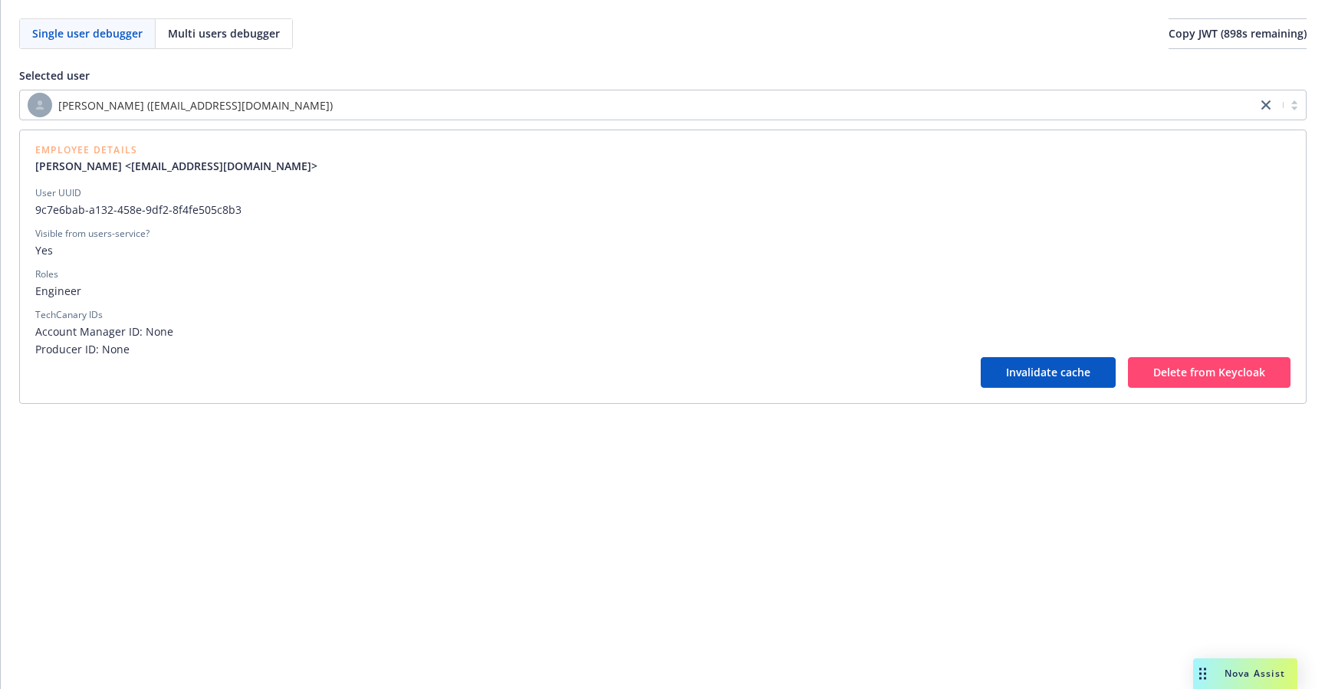 The image size is (1325, 689). What do you see at coordinates (1209, 372) in the screenshot?
I see `span: Delete from Keycloak` at bounding box center [1209, 372].